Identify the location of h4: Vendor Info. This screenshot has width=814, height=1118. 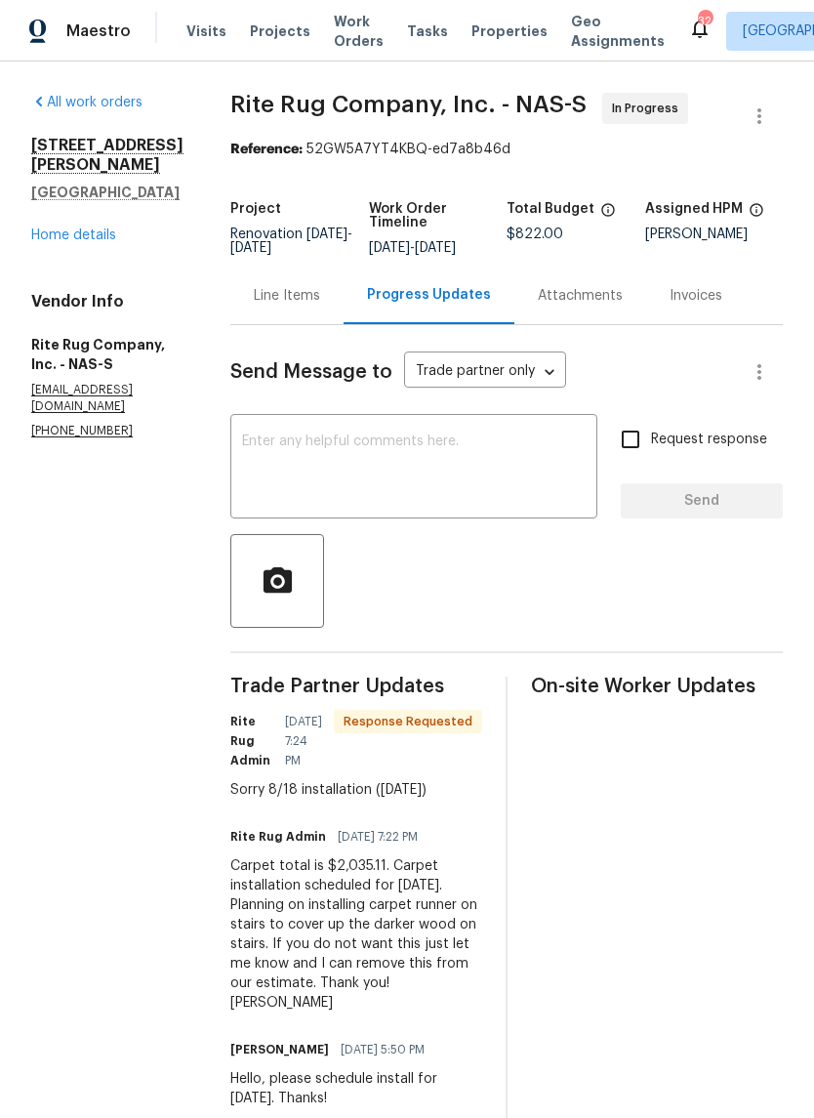
(107, 302).